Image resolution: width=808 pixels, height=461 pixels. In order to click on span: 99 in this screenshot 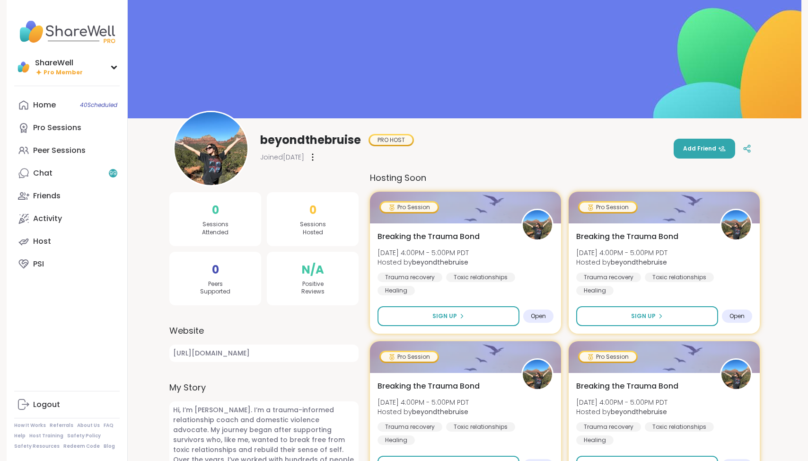, I will do `click(113, 173)`.